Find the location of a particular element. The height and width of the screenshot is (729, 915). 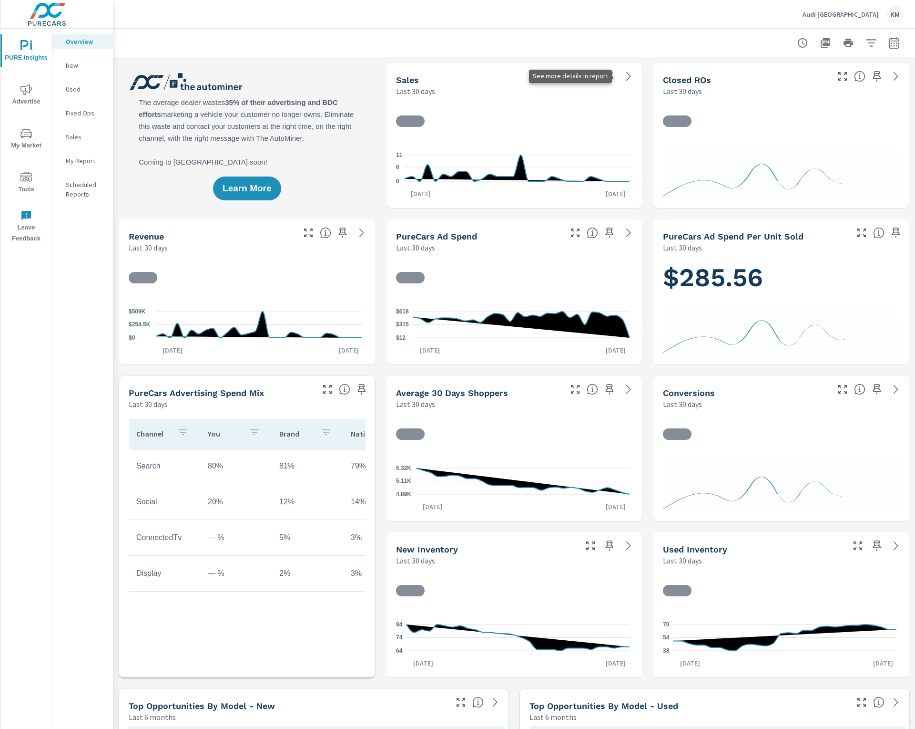

span: Number of vehicles sold by the dealership over the selected date range. [Source: This data is sou... is located at coordinates (593, 76).